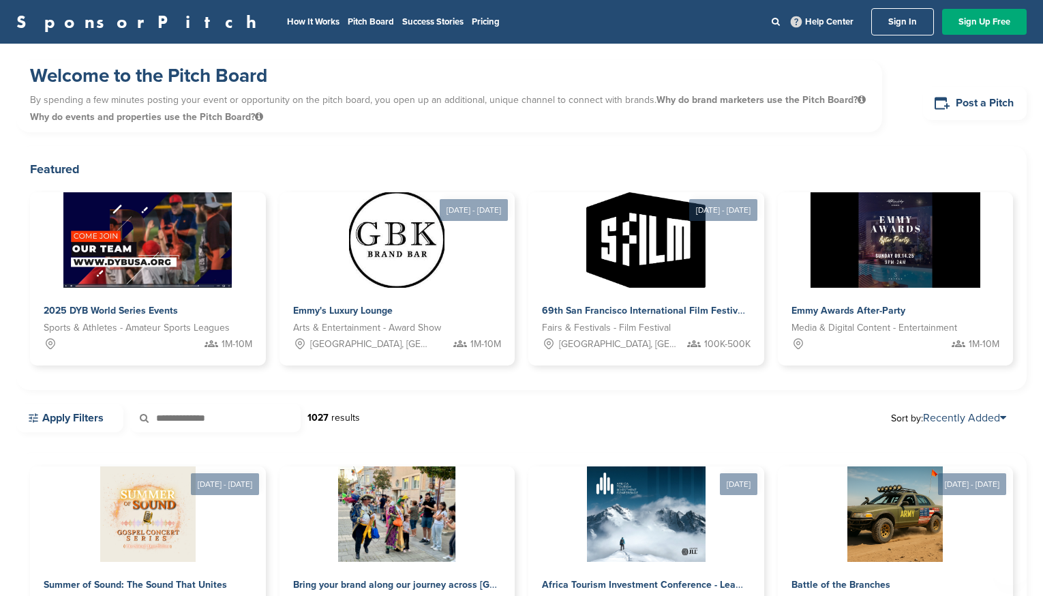 The image size is (1043, 596). What do you see at coordinates (136, 328) in the screenshot?
I see `span: Sports & Athletes - Amateur Sports Leagues` at bounding box center [136, 328].